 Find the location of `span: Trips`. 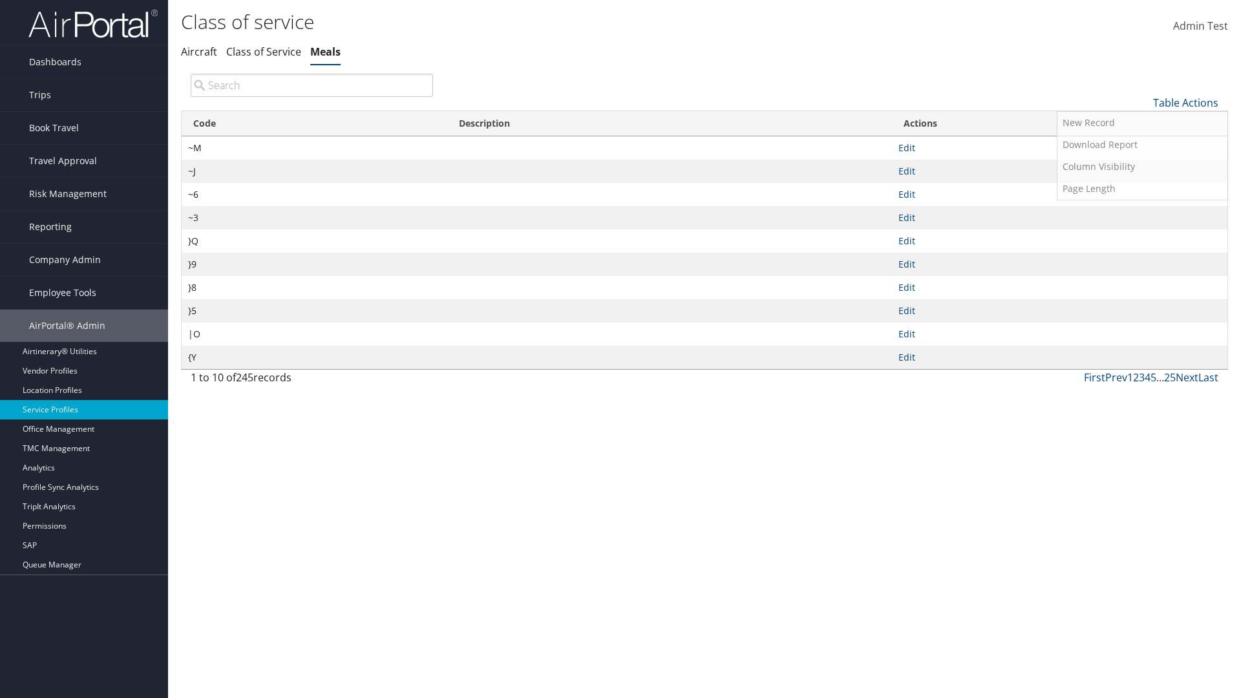

span: Trips is located at coordinates (40, 95).